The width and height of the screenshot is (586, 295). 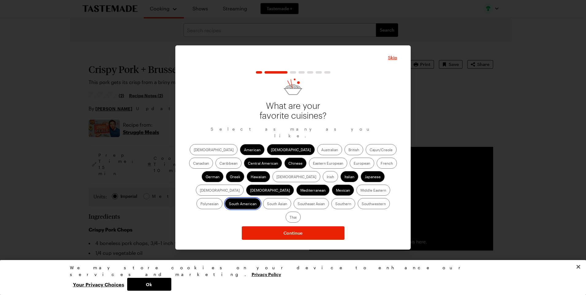 What do you see at coordinates (212, 176) in the screenshot?
I see `label: German` at bounding box center [212, 176].